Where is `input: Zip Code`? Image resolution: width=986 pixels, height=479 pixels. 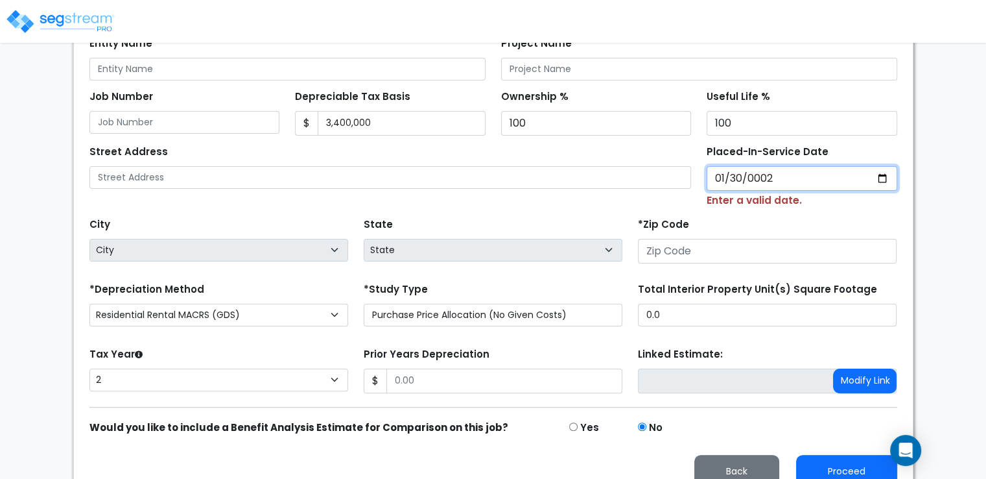 input: Zip Code is located at coordinates (767, 251).